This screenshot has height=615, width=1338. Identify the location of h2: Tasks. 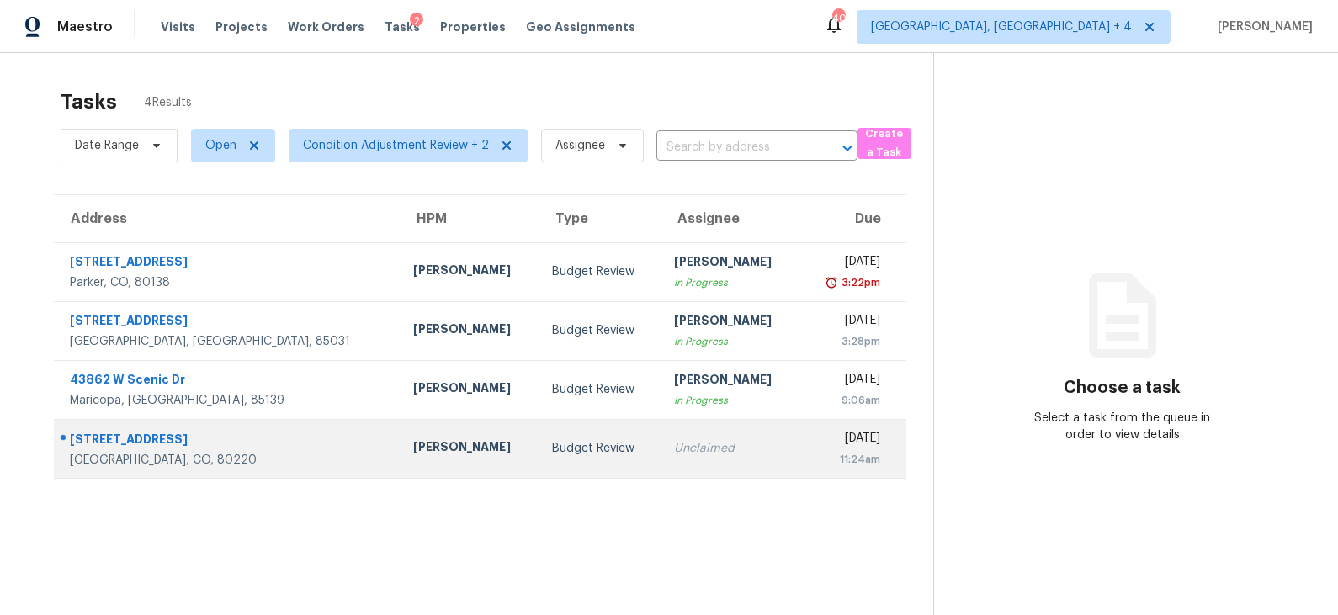
(88, 102).